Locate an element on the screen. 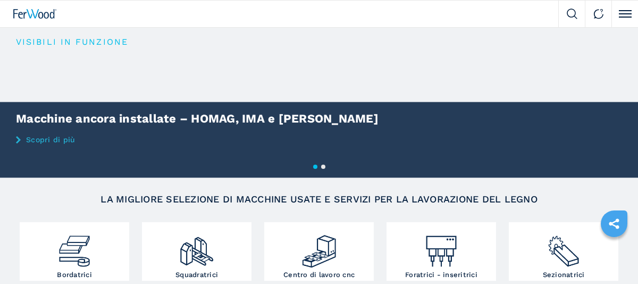 This screenshot has width=638, height=284. h3: Centro di lavoro cnc is located at coordinates (319, 274).